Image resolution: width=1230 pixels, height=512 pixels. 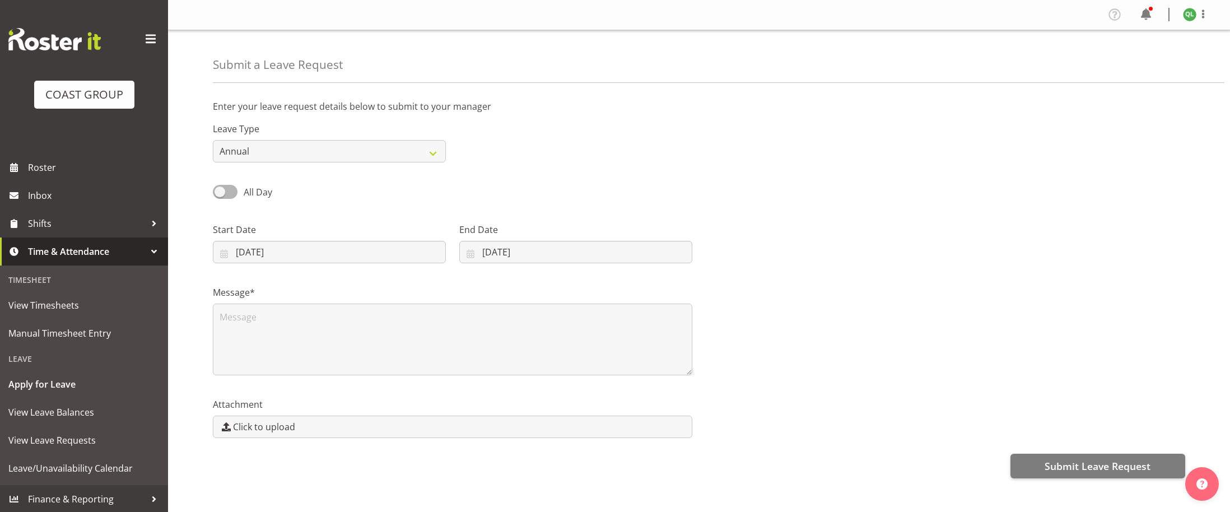 What do you see at coordinates (84, 468) in the screenshot?
I see `a: Leave/Unavailability Calendar` at bounding box center [84, 468].